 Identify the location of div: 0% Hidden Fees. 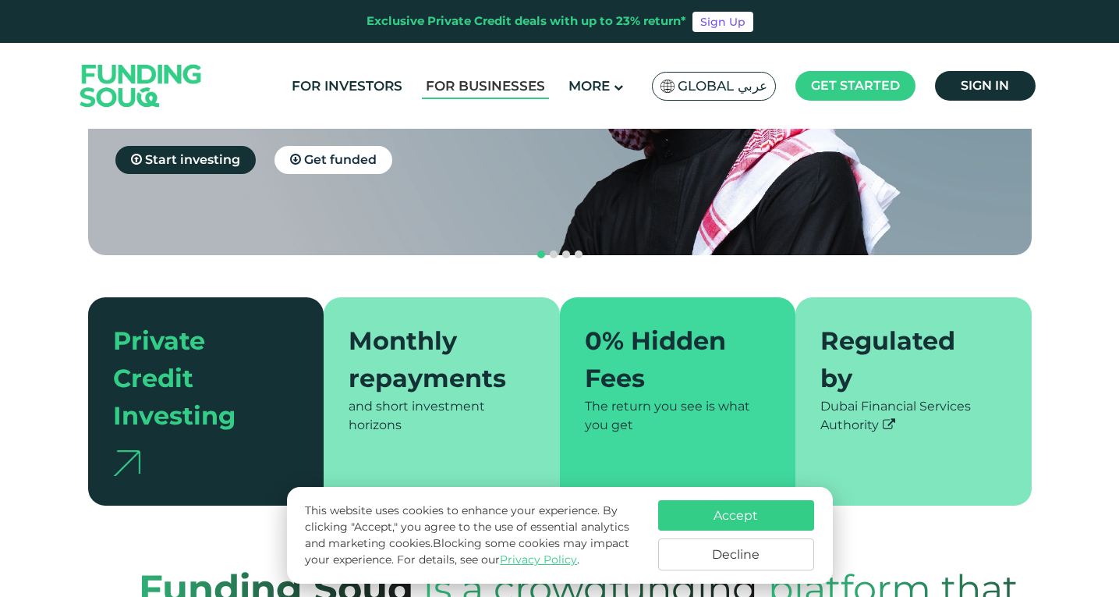
(668, 360).